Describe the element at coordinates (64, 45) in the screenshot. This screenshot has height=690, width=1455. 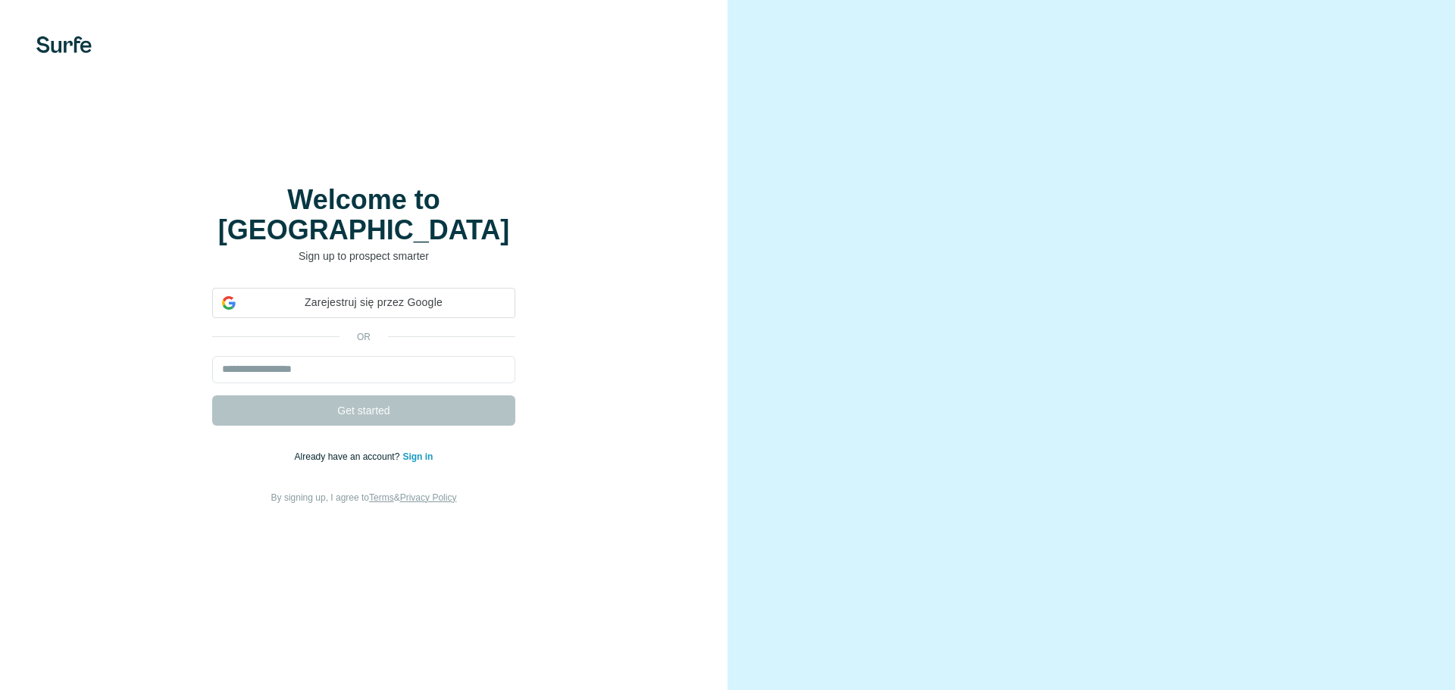
I see `img: Surfe's logo` at that location.